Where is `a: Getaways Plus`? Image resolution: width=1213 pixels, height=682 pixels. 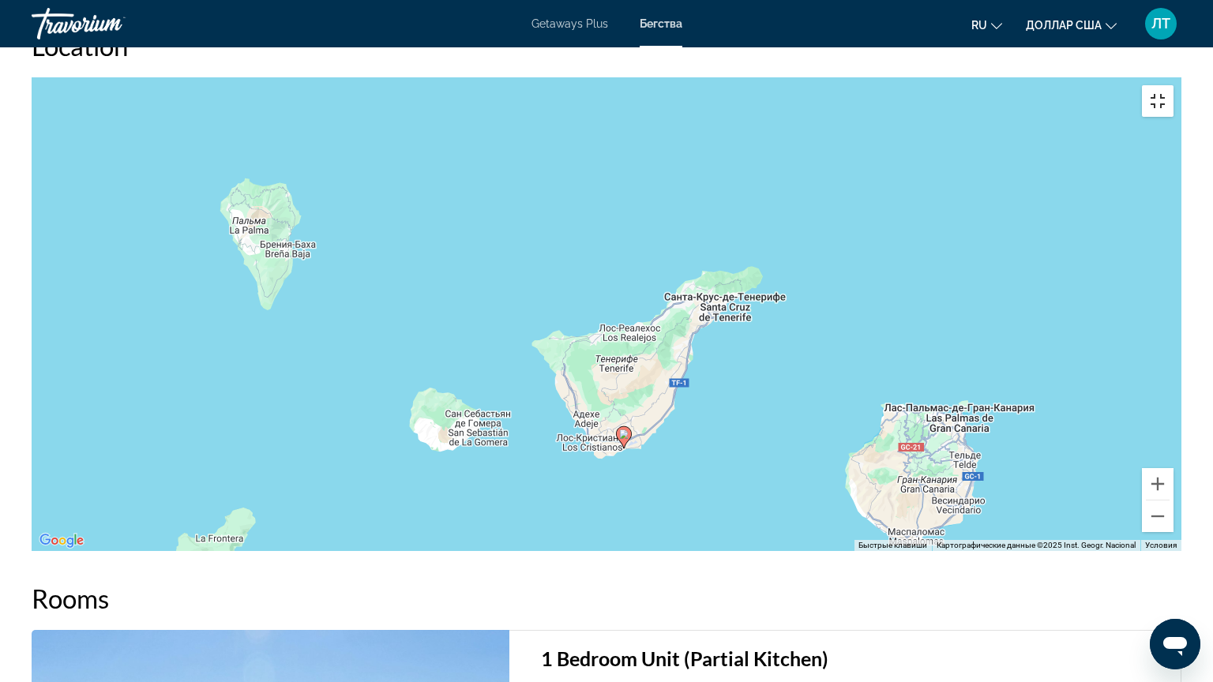 a: Getaways Plus is located at coordinates (569, 24).